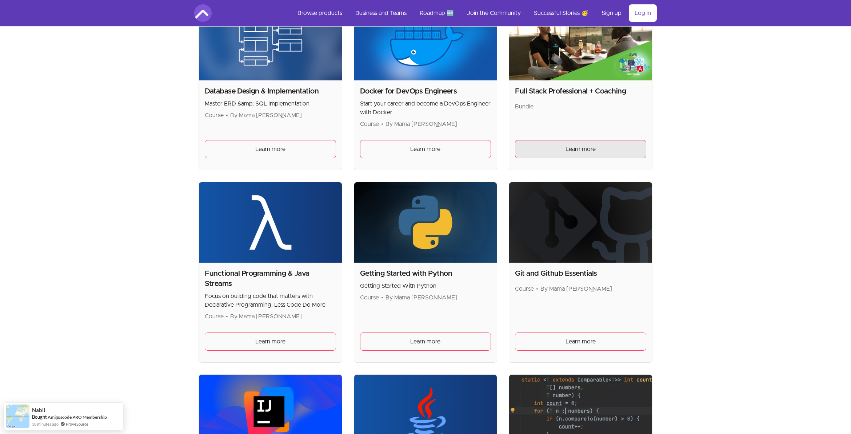 Image resolution: width=851 pixels, height=434 pixels. I want to click on p: Start your career and become a DevOps Engineer with Docker, so click(426, 108).